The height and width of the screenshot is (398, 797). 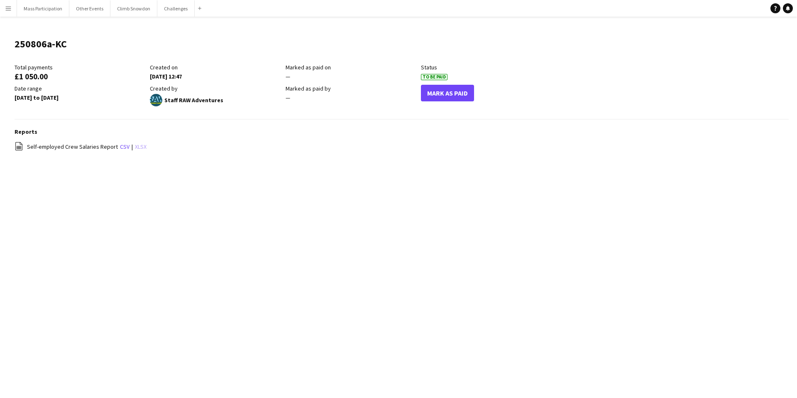 What do you see at coordinates (434, 77) in the screenshot?
I see `span: To Be Paid` at bounding box center [434, 77].